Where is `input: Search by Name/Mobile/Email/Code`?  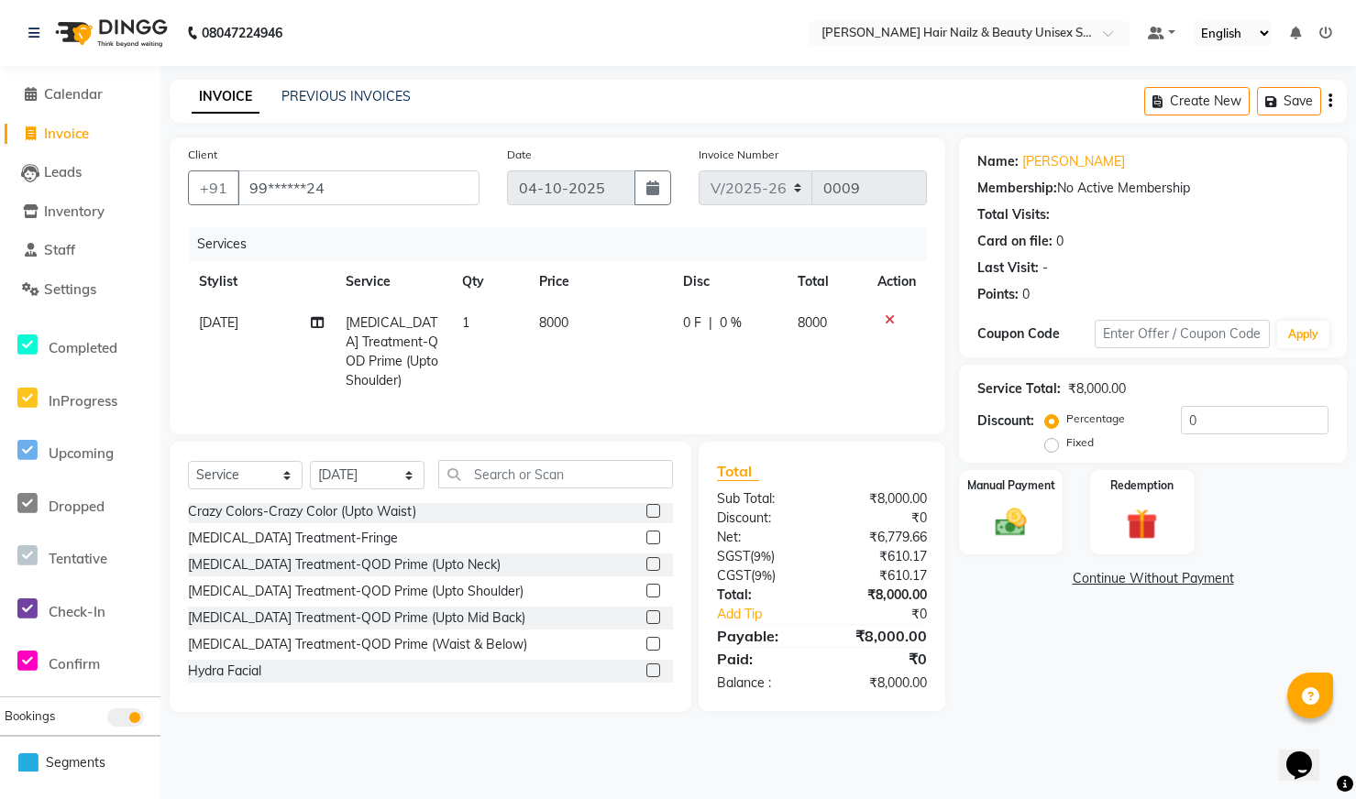 input: Search by Name/Mobile/Email/Code is located at coordinates (358, 188).